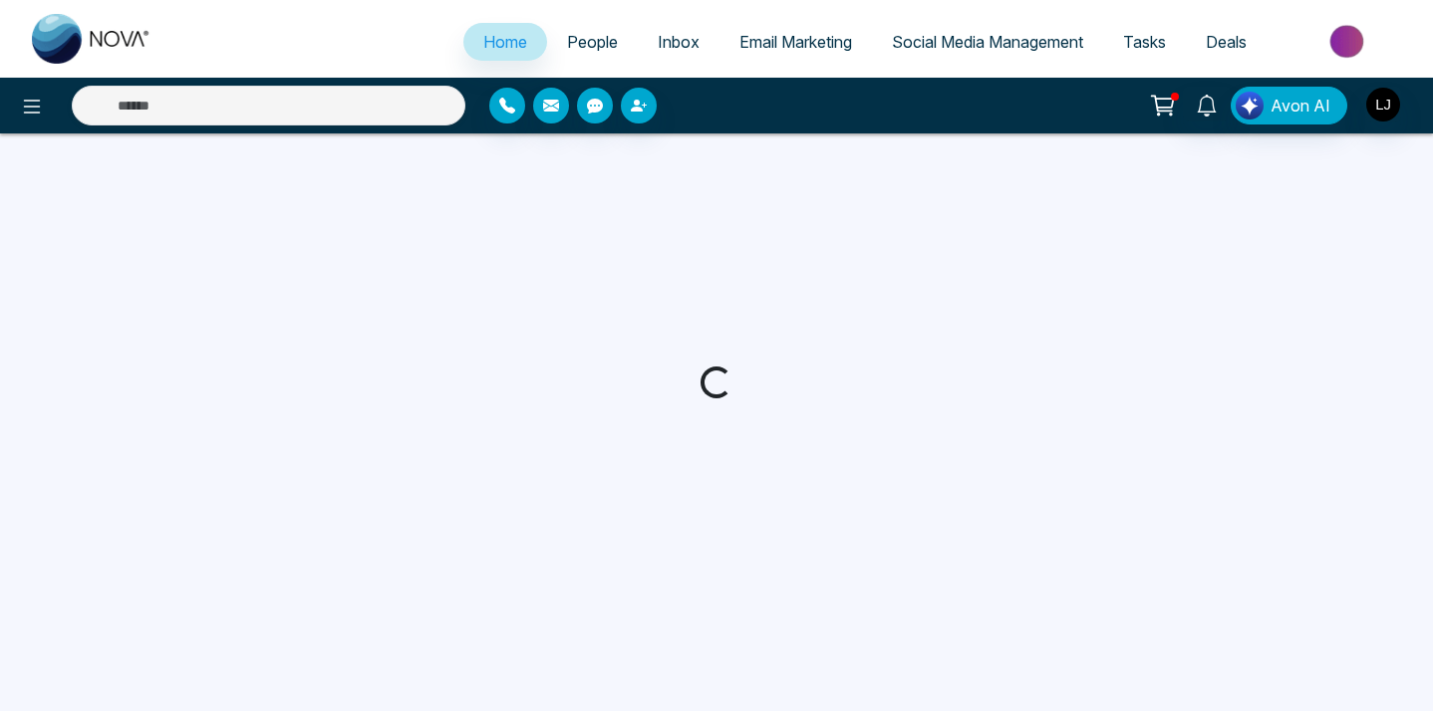  Describe the element at coordinates (1144, 42) in the screenshot. I see `span: Tasks` at that location.